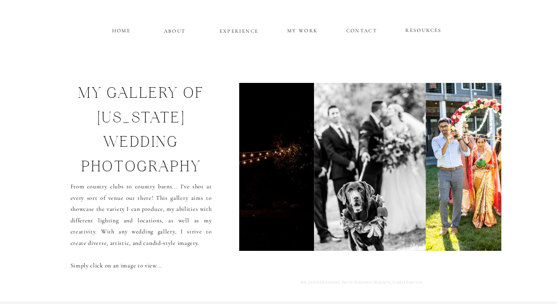 The height and width of the screenshot is (304, 557). I want to click on a: RESOURCES, so click(424, 29).